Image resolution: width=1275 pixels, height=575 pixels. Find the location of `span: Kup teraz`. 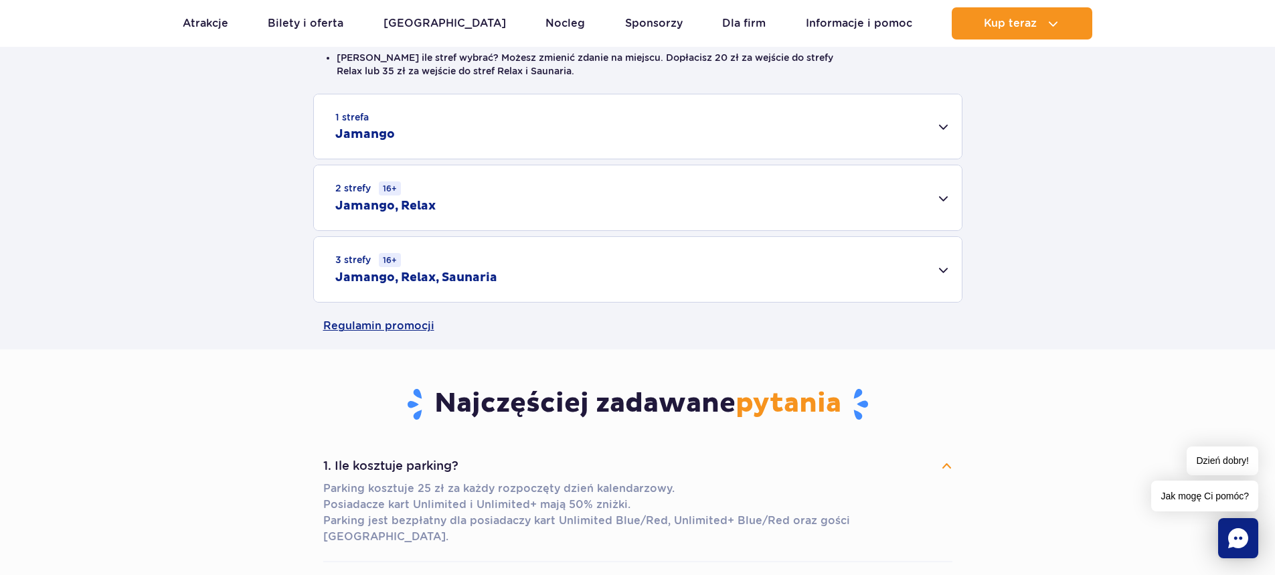

span: Kup teraz is located at coordinates (1010, 23).